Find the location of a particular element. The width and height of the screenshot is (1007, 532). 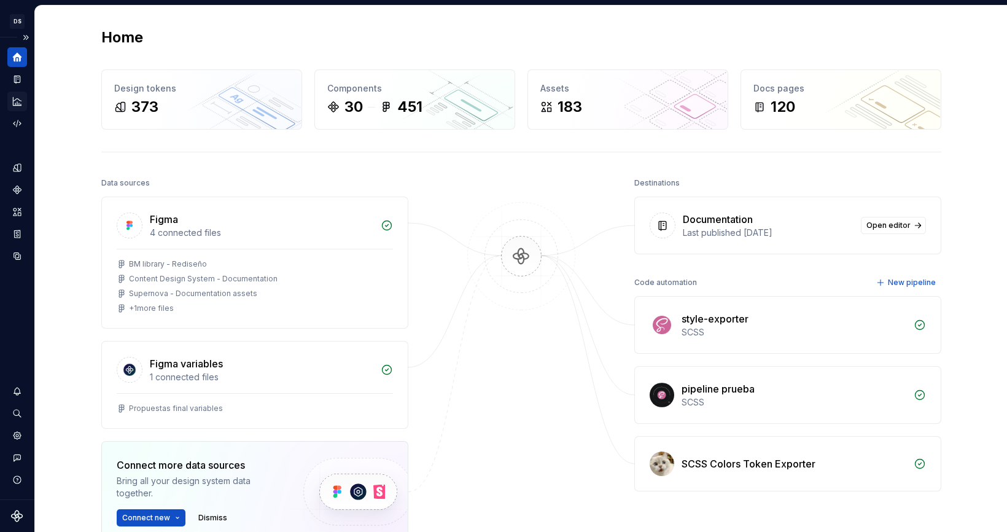

div: Destinations is located at coordinates (657, 183).